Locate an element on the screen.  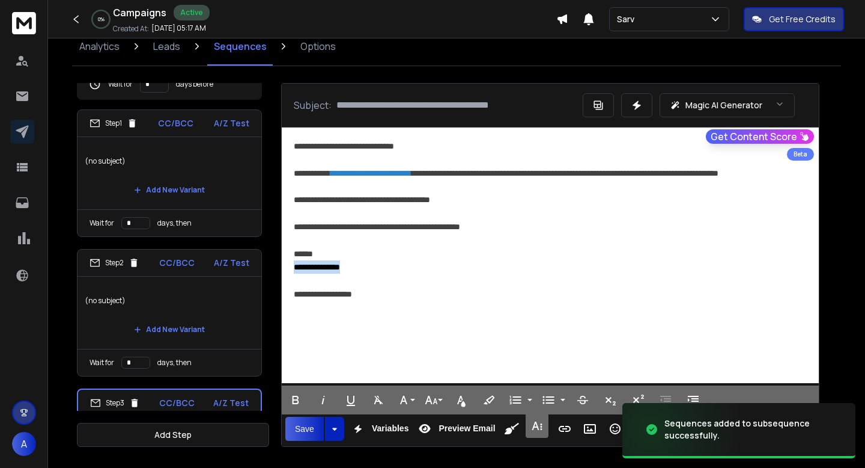
a: Leads is located at coordinates (166, 46).